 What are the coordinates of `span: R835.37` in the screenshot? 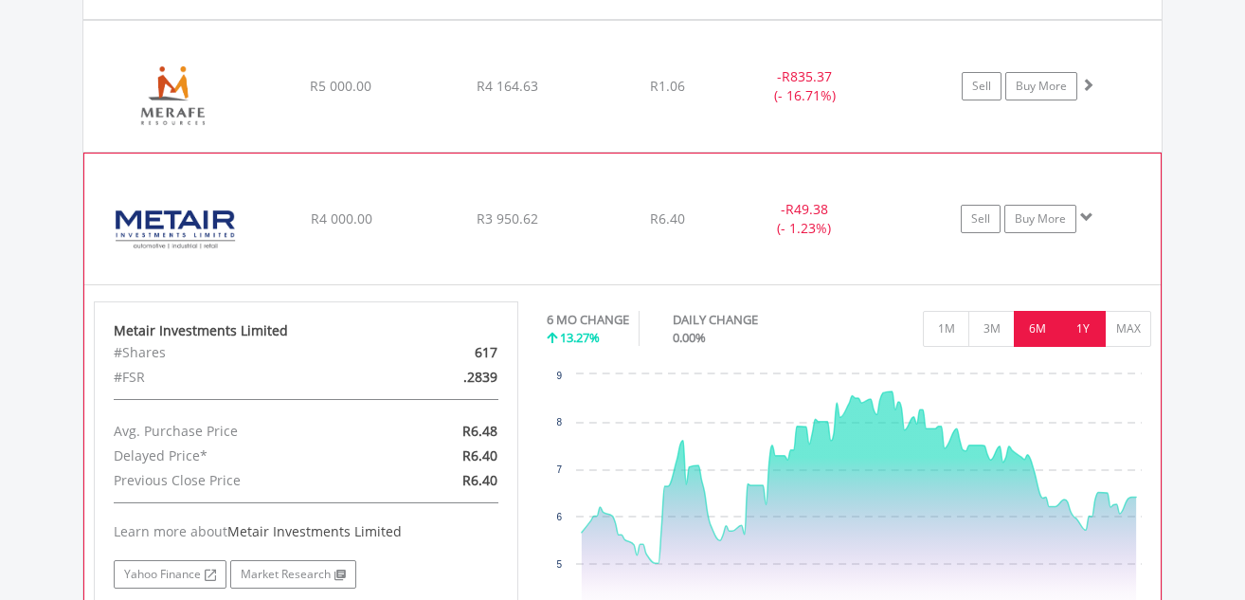 It's located at (807, 76).